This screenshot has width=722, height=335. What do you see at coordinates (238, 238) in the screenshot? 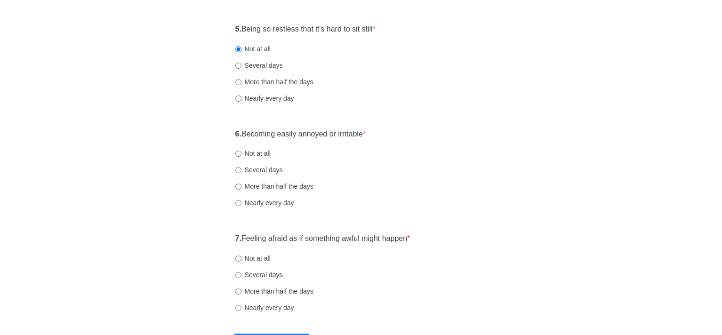
I see `strong: 7.` at bounding box center [238, 238].